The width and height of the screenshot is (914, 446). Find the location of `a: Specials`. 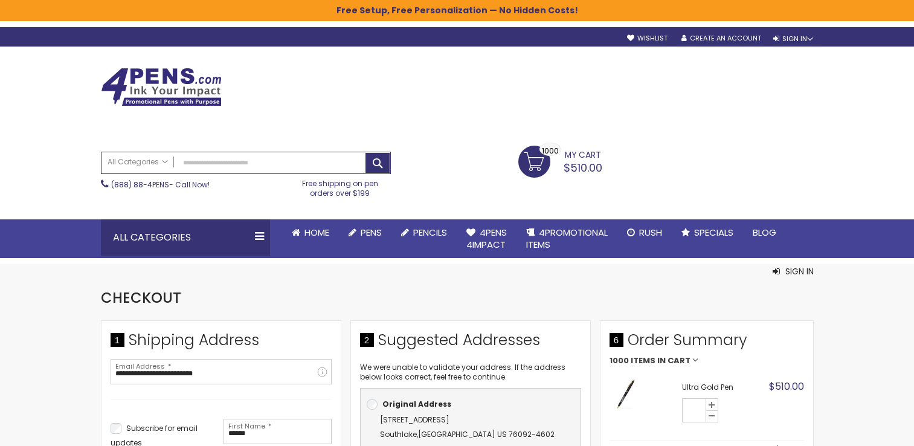

a: Specials is located at coordinates (707, 233).